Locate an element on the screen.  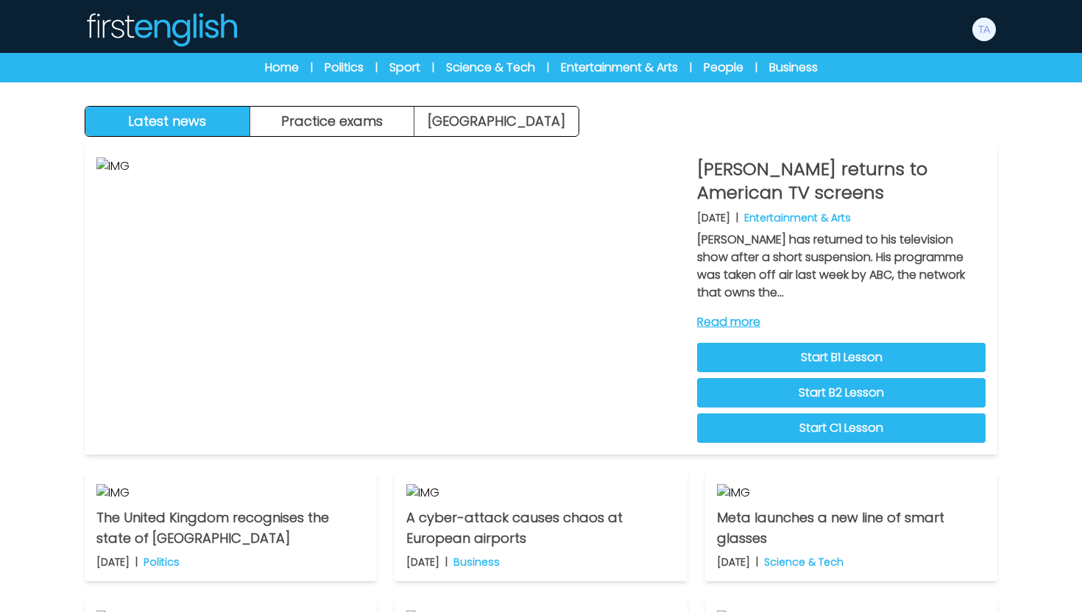
button: Practice exams is located at coordinates (333, 121).